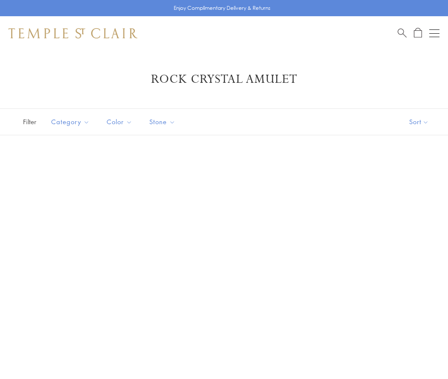  Describe the element at coordinates (164, 122) in the screenshot. I see `span: Stone` at that location.